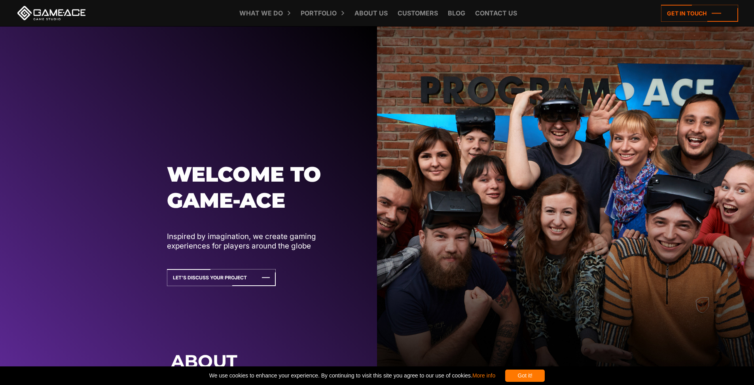 The image size is (754, 385). Describe the element at coordinates (525, 375) in the screenshot. I see `div: Got it!` at that location.